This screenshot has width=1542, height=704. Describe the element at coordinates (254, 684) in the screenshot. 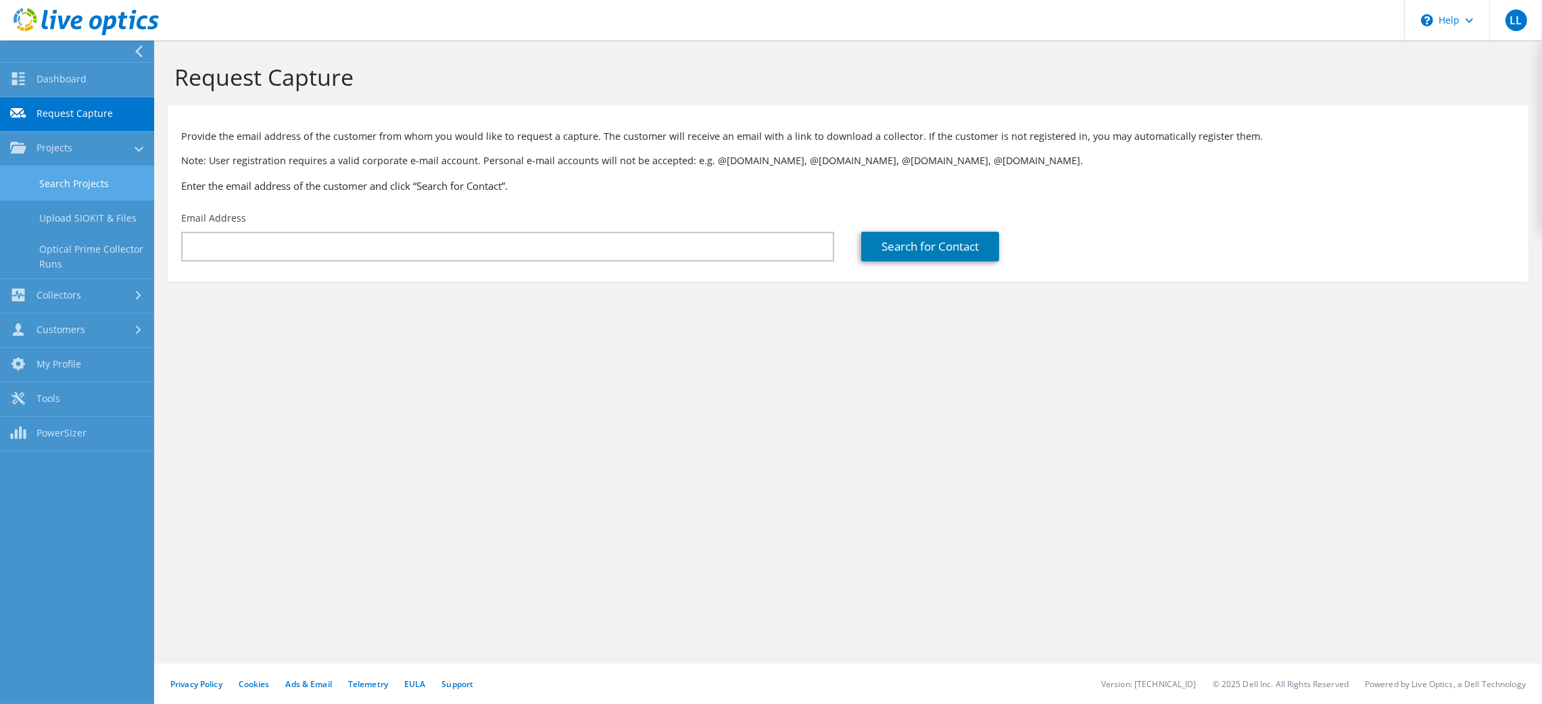

I see `a: Cookies` at that location.